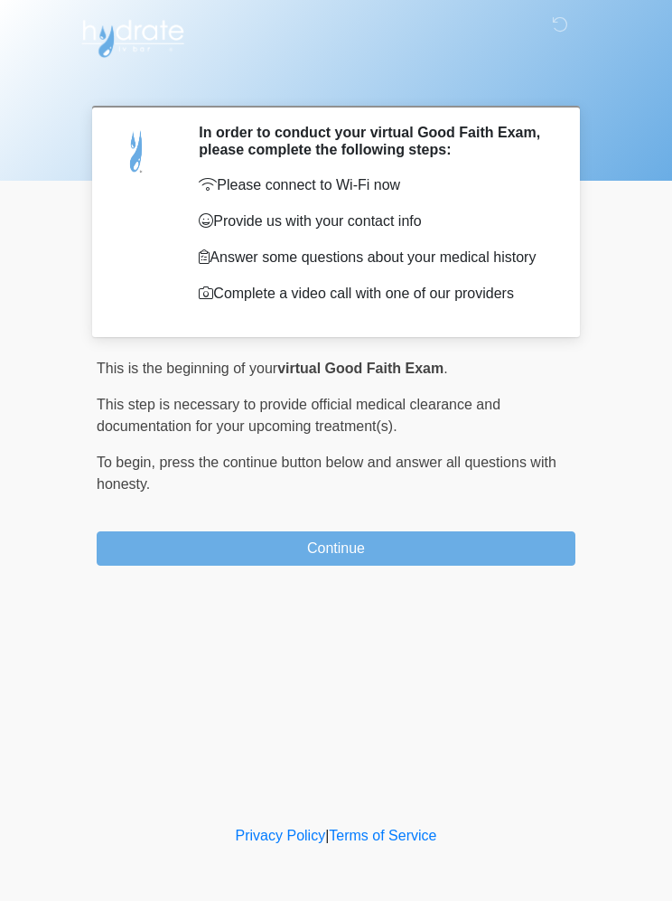  What do you see at coordinates (373, 141) in the screenshot?
I see `h2: In order to conduct your virtual Good Faith Exam, please complete the following steps:` at bounding box center [373, 141].